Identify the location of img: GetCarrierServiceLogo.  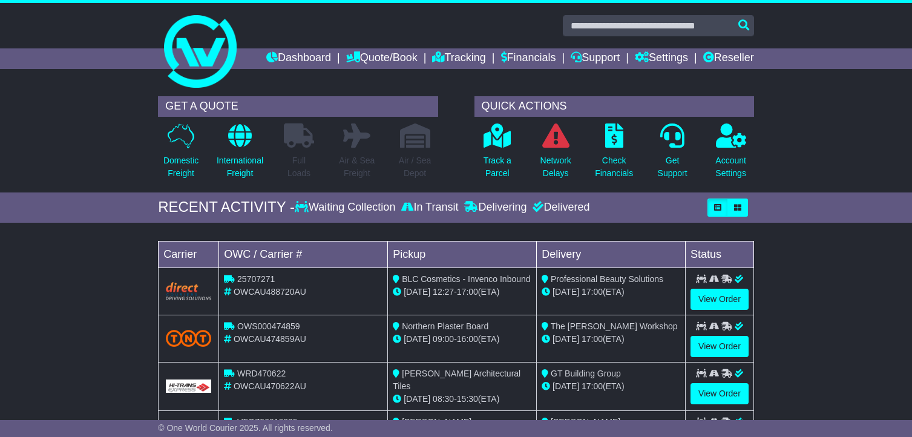
(188, 386).